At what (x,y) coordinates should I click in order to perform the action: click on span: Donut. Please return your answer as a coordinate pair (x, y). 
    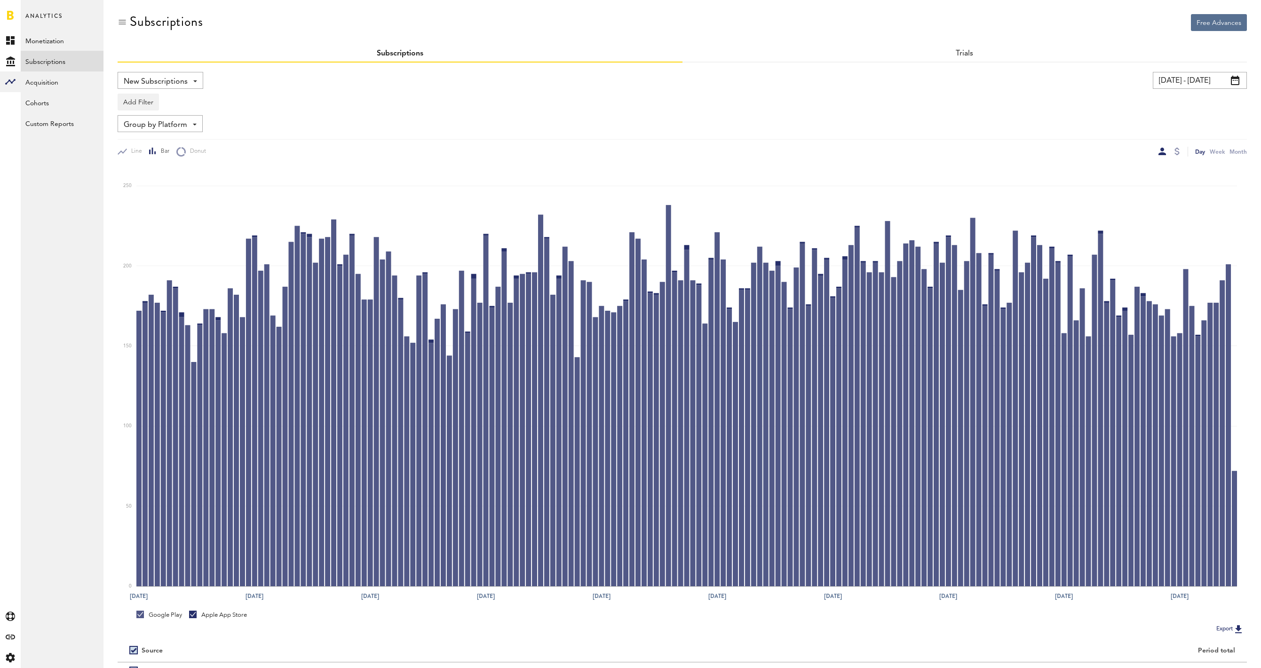
    Looking at the image, I should click on (196, 151).